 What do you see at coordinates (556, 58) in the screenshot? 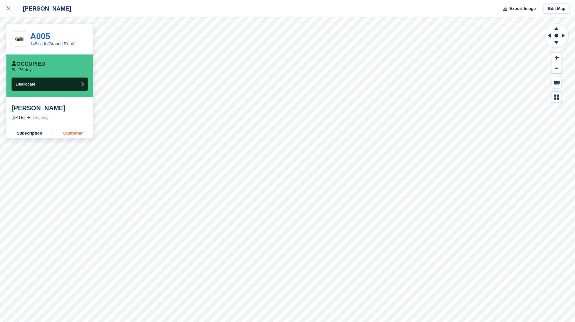
I see `button: Zoom In` at bounding box center [556, 58].